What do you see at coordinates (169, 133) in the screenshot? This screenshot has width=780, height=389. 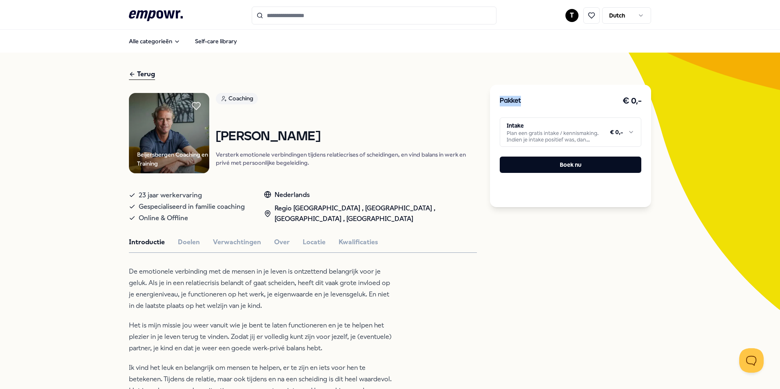 I see `img: Product Image` at bounding box center [169, 133].